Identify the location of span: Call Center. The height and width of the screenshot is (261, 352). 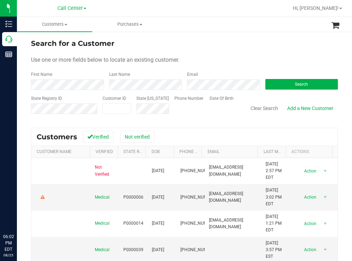
(70, 8).